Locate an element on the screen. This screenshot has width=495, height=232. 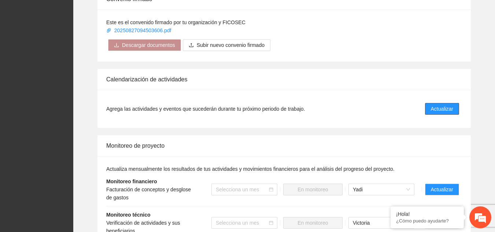
span: upload is located at coordinates (191, 45).